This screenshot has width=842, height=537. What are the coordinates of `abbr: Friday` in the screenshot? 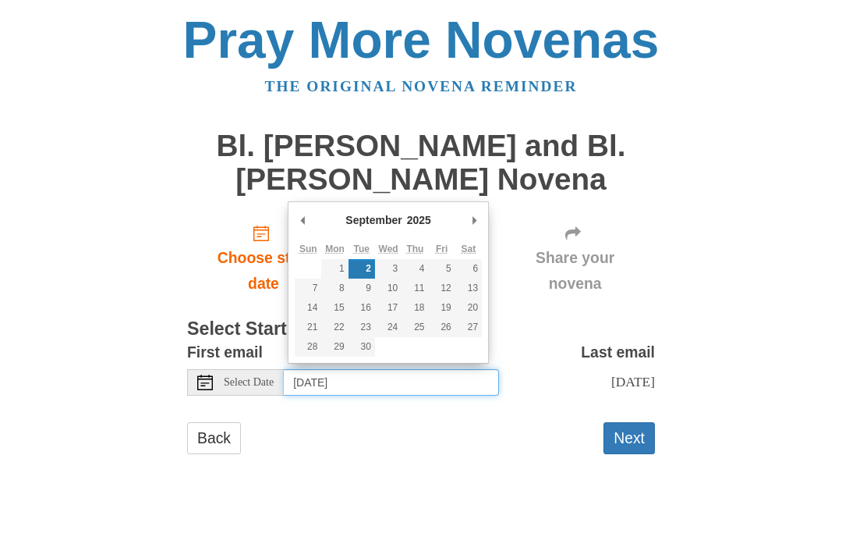 It's located at (441, 249).